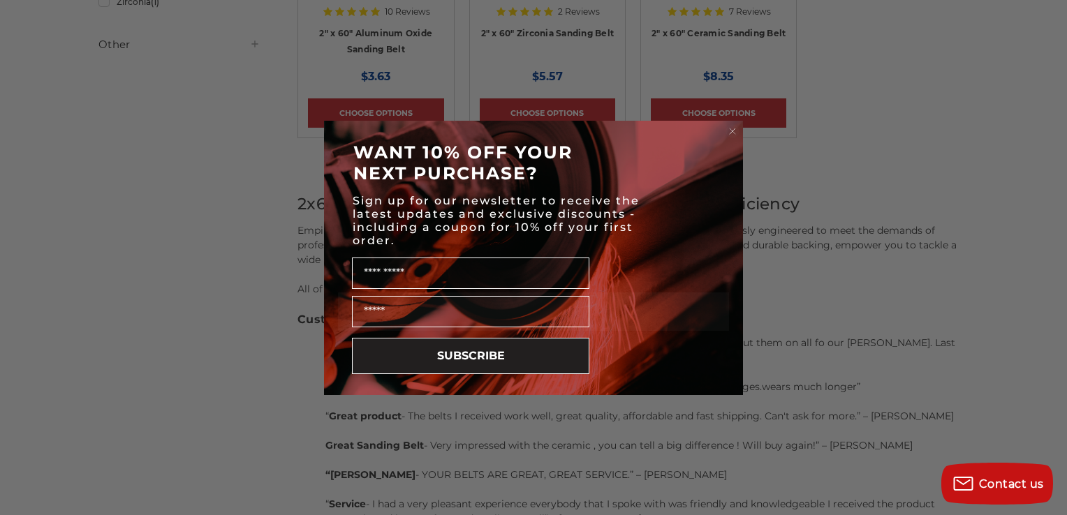 The width and height of the screenshot is (1067, 515). I want to click on span: Contact us, so click(1011, 484).